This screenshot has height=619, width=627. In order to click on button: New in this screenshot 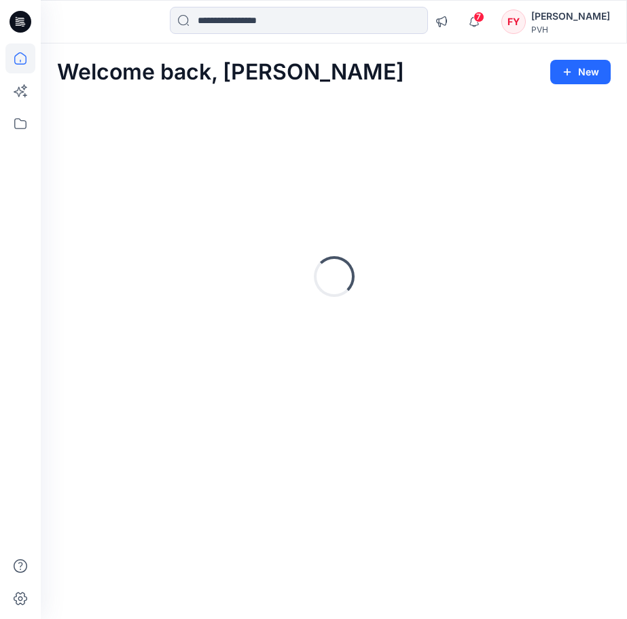, I will do `click(580, 72)`.